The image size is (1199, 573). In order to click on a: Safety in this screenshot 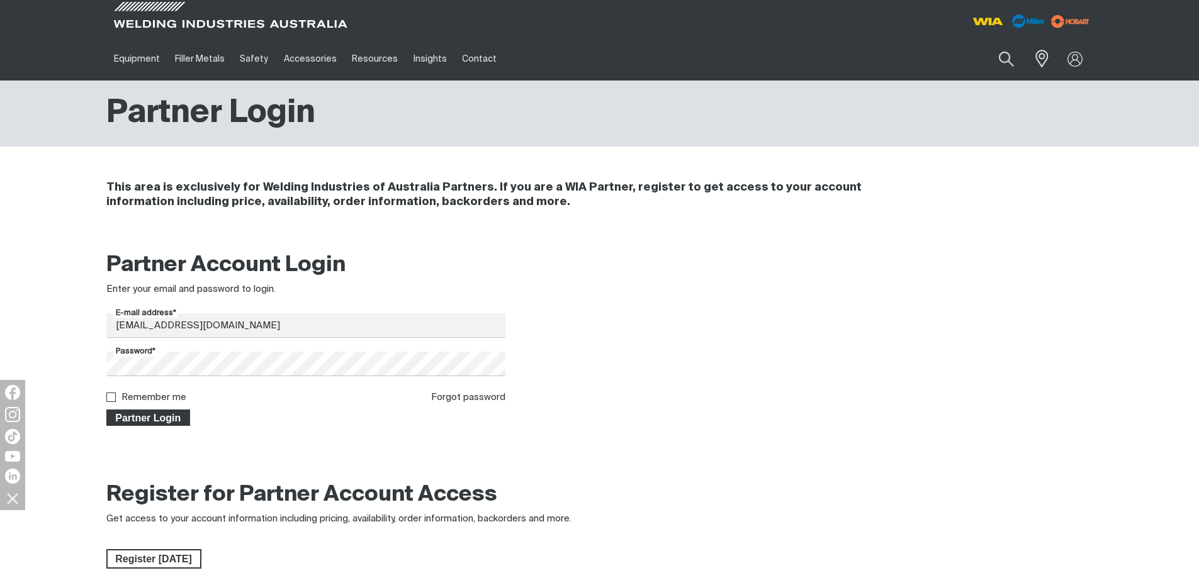, I will do `click(254, 59)`.